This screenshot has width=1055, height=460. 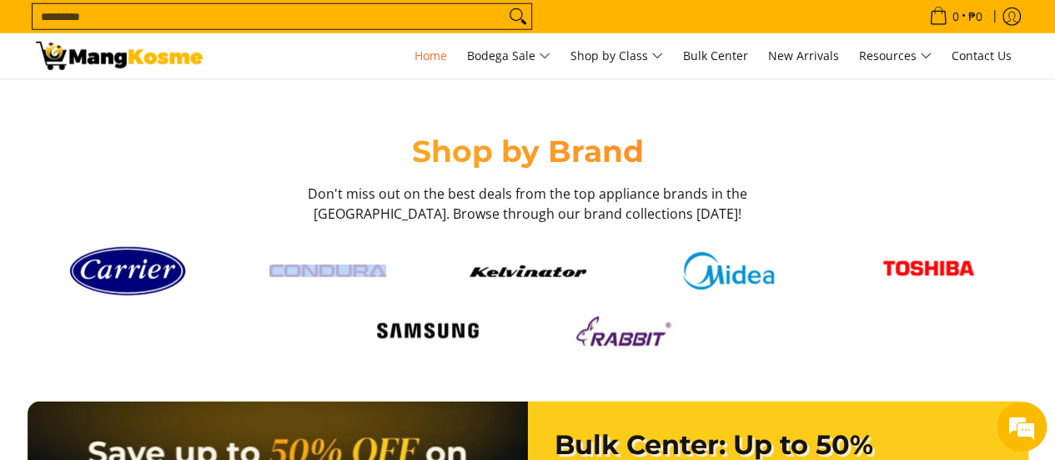 What do you see at coordinates (895, 56) in the screenshot?
I see `span: Resources` at bounding box center [895, 56].